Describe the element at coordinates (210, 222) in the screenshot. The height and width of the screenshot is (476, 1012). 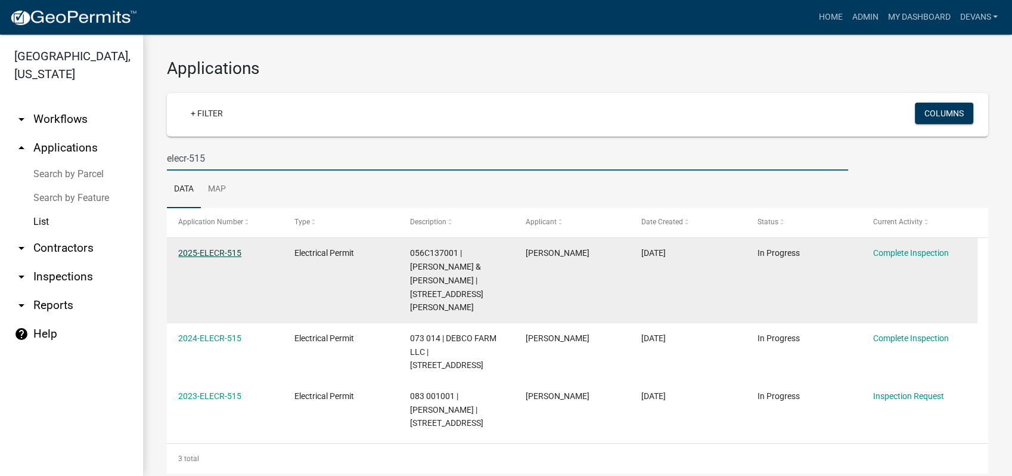
I see `span: Application Number` at that location.